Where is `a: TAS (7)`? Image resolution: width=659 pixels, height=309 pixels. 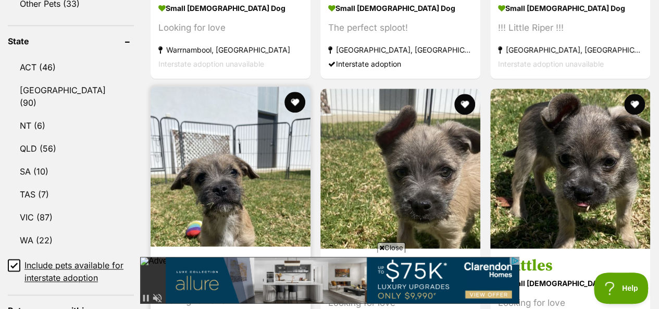 a: TAS (7) is located at coordinates (71, 194).